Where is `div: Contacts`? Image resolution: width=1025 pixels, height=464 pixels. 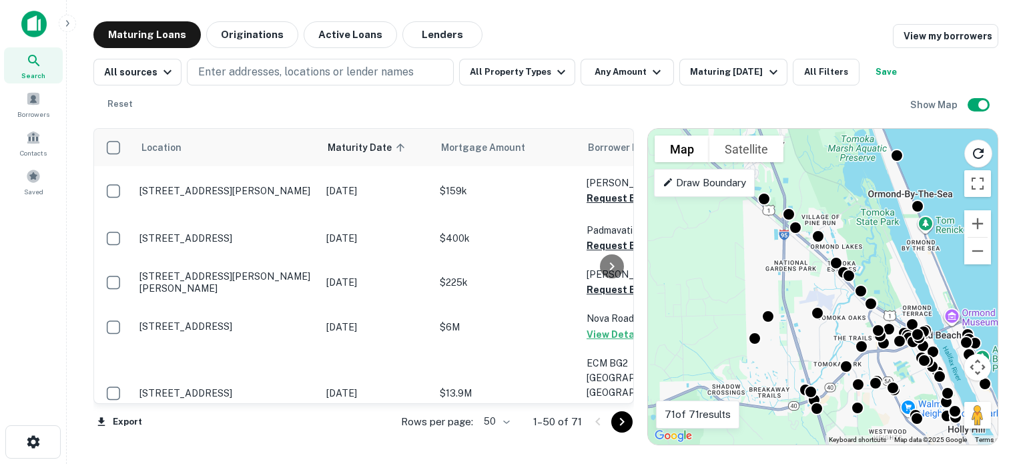
div: Contacts is located at coordinates (33, 143).